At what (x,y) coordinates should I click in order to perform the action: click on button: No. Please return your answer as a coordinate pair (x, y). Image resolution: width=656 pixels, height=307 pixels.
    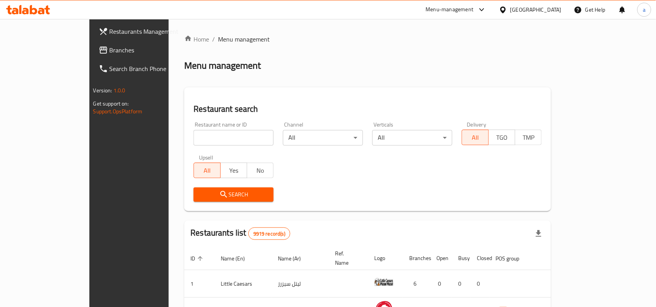
    Looking at the image, I should click on (260, 170).